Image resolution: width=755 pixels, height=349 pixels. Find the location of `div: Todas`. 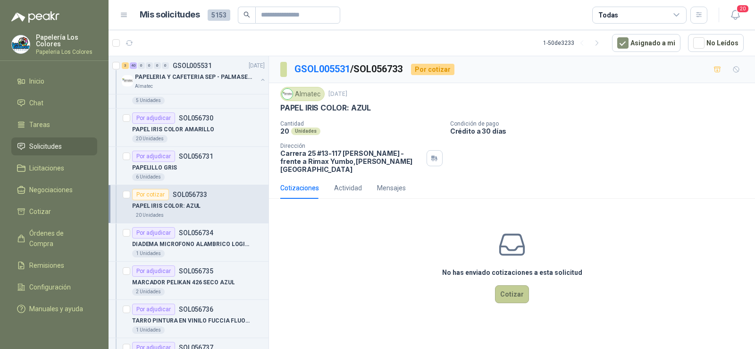

div: Todas is located at coordinates (608, 15).